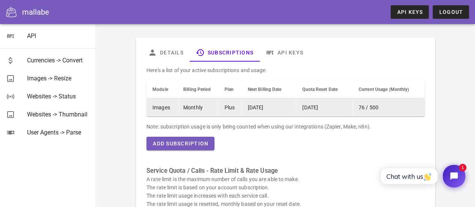 This screenshot has width=475, height=207. Describe the element at coordinates (36, 18) in the screenshot. I see `span: Chat with us` at that location.